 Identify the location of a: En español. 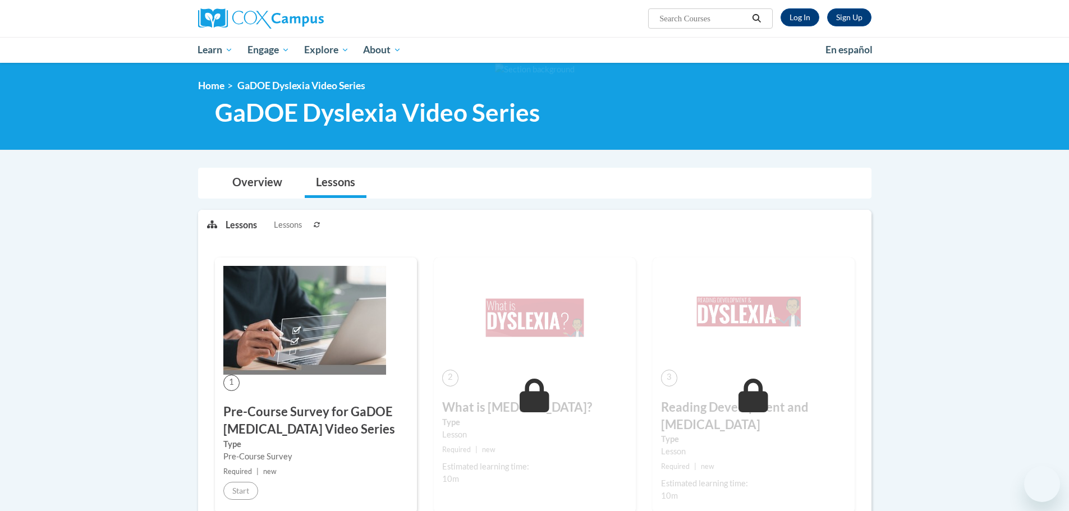
(849, 50).